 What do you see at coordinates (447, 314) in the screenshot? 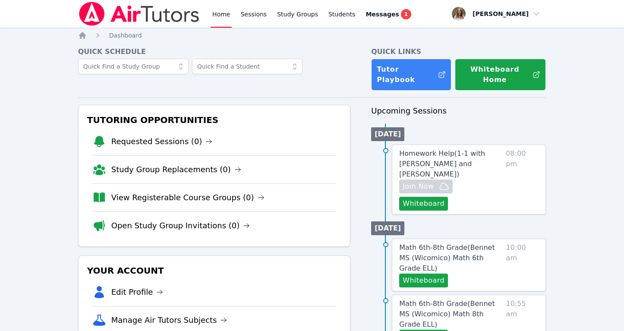
I see `span: Math 6th-8th Grade ( Bennet MS (Wicomico) Math 8th Grade ELL )` at bounding box center [447, 314].